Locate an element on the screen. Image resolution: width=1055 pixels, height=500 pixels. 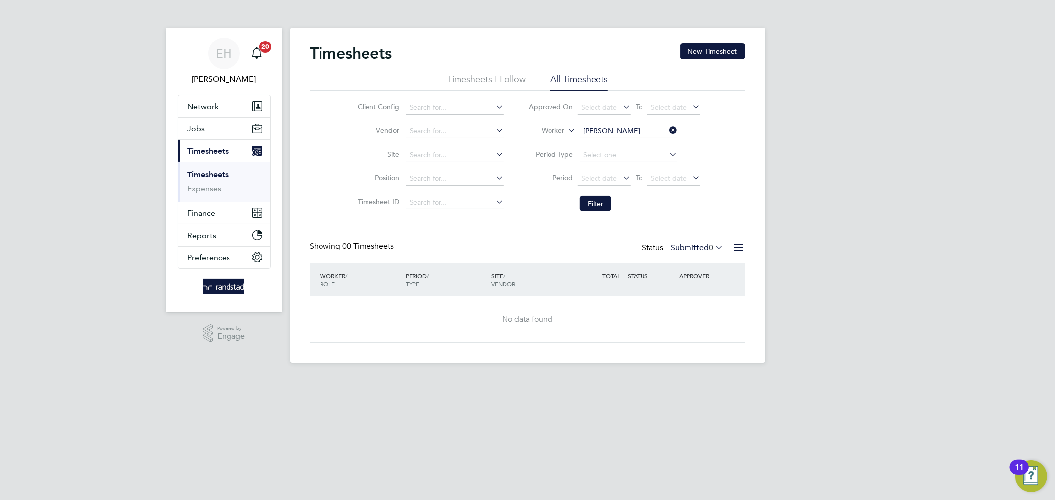
span: 00 Timesheets is located at coordinates (368, 246).